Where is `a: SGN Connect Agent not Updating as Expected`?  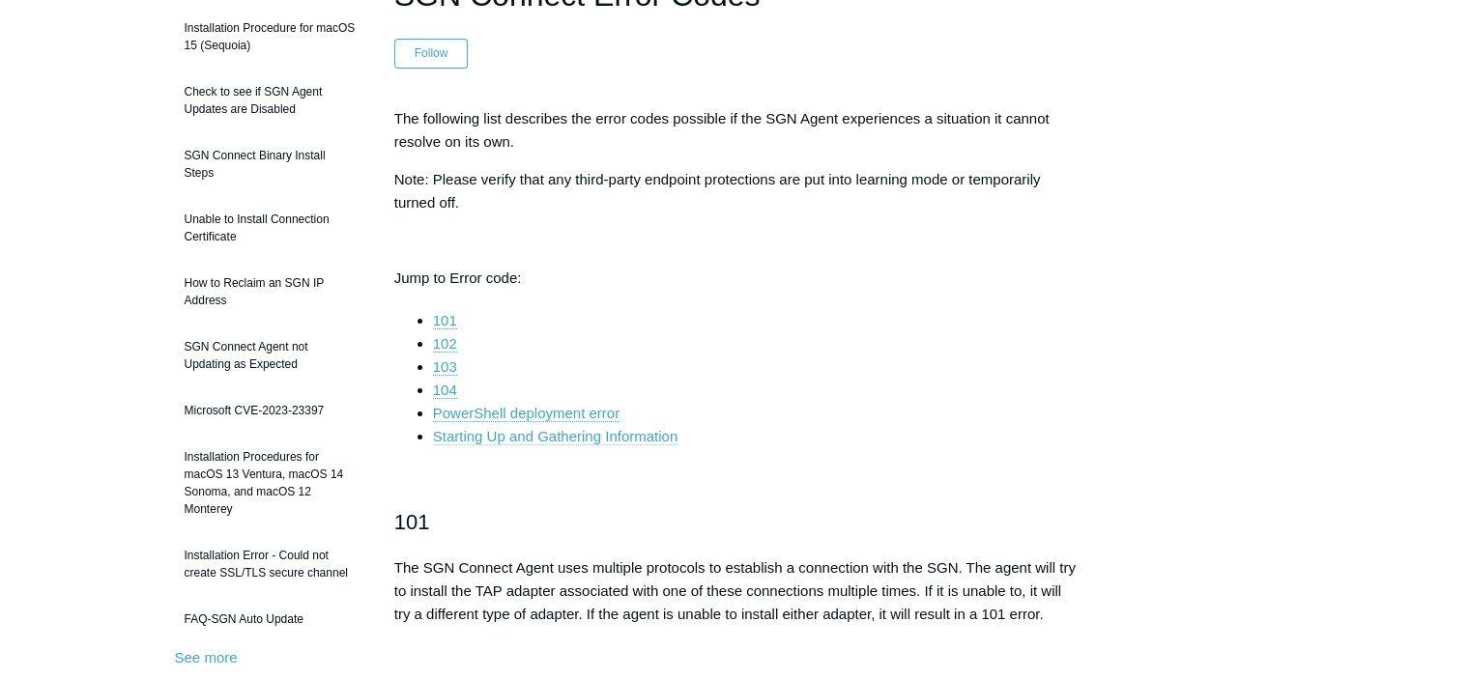 a: SGN Connect Agent not Updating as Expected is located at coordinates (270, 356).